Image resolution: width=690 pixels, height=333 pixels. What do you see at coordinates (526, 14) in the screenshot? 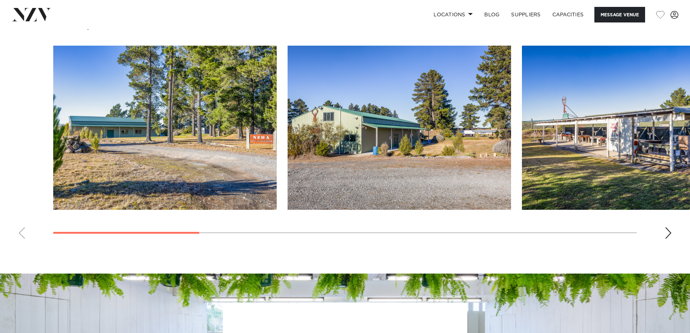
I see `a: SUPPLIERS` at bounding box center [526, 14].